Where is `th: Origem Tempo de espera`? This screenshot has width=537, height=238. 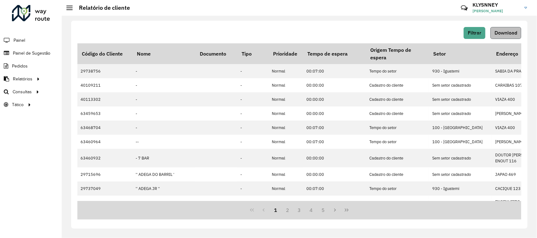
th: Origem Tempo de espera is located at coordinates (398, 54).